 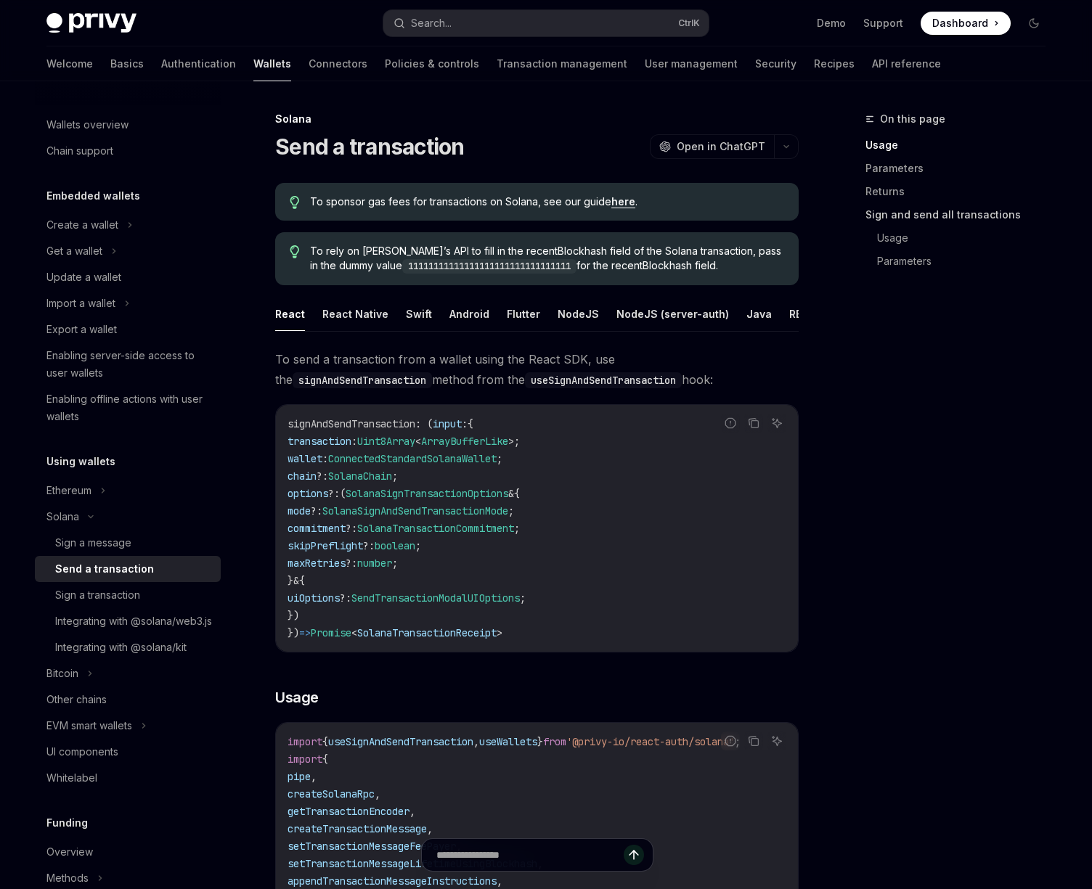 What do you see at coordinates (967, 238) in the screenshot?
I see `a: Usage` at bounding box center [967, 238].